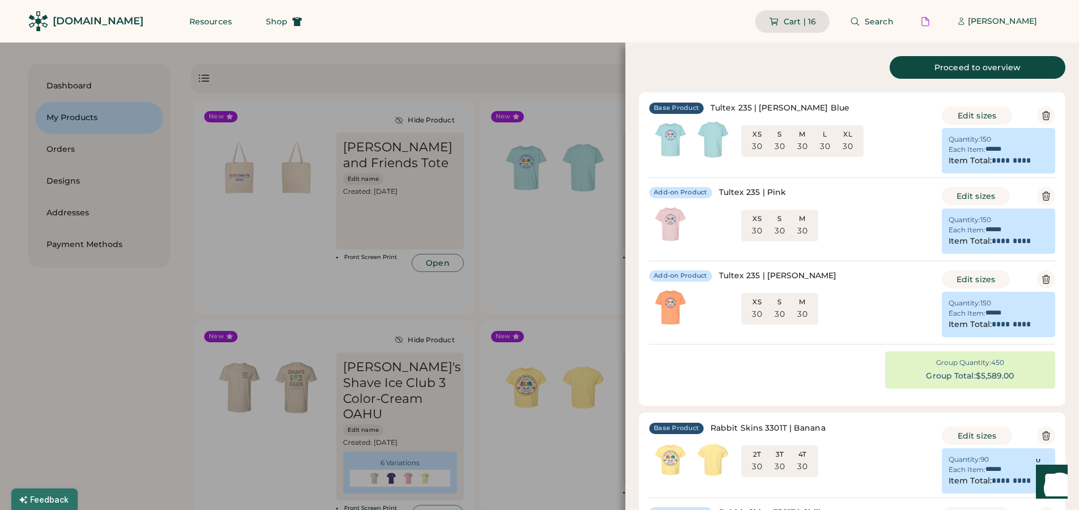 The height and width of the screenshot is (510, 1079). What do you see at coordinates (872, 22) in the screenshot?
I see `button: Search` at bounding box center [872, 22].